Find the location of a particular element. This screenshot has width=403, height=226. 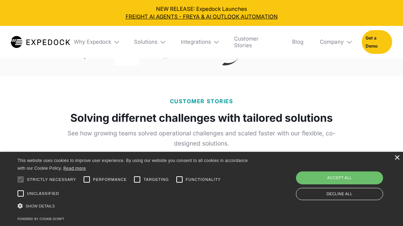

span: This website uses cookies to improve user experience. By using our website you consent to all coo... is located at coordinates (133, 165).